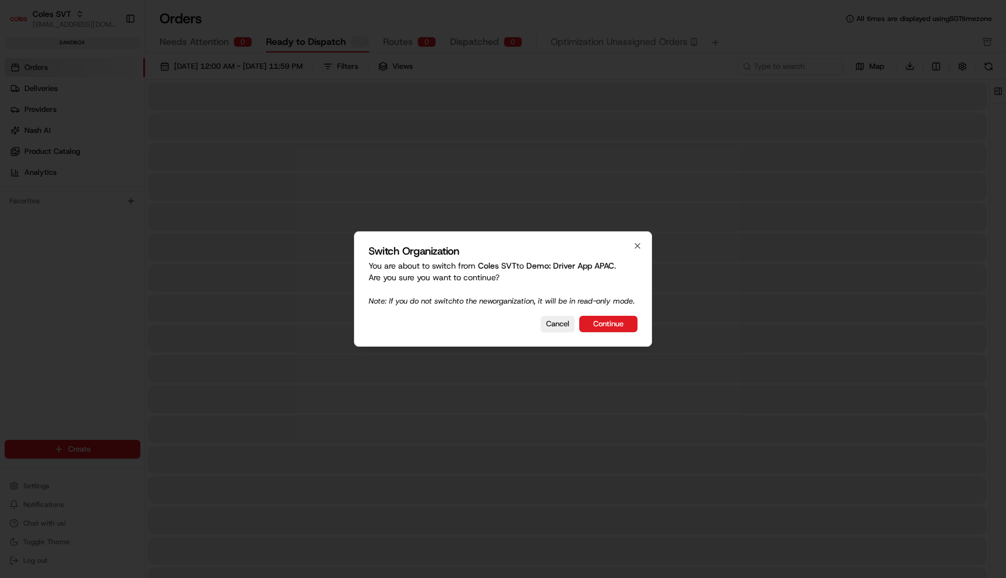  I want to click on h2: Switch Organization, so click(503, 251).